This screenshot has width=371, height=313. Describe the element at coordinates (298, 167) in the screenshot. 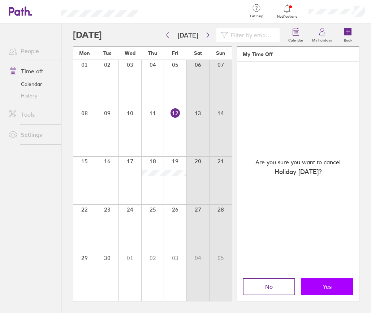

I see `div: Are you sure you want to cancel` at that location.